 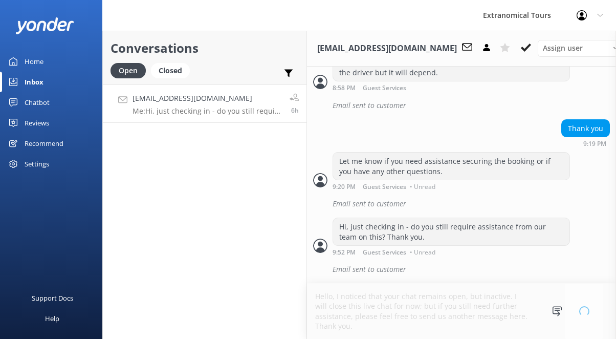 What do you see at coordinates (344, 88) in the screenshot?
I see `strong: 8:58 PM` at bounding box center [344, 88].